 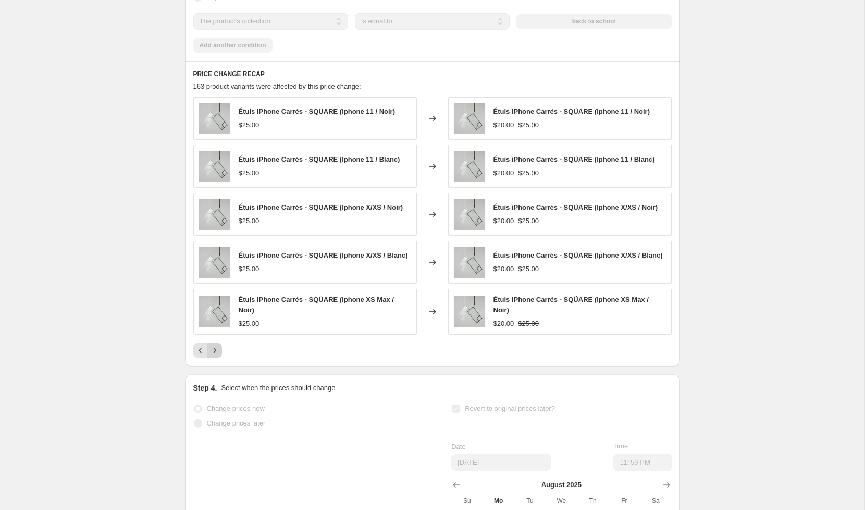 I want to click on th: Friday, so click(x=625, y=500).